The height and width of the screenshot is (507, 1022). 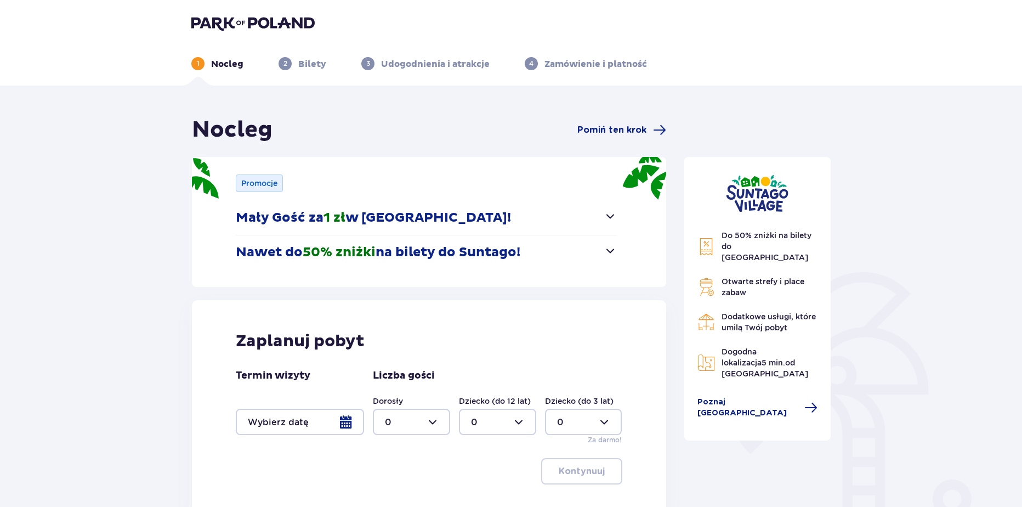 What do you see at coordinates (426, 64) in the screenshot?
I see `div: 3Udogodnienia i atrakcje` at bounding box center [426, 64].